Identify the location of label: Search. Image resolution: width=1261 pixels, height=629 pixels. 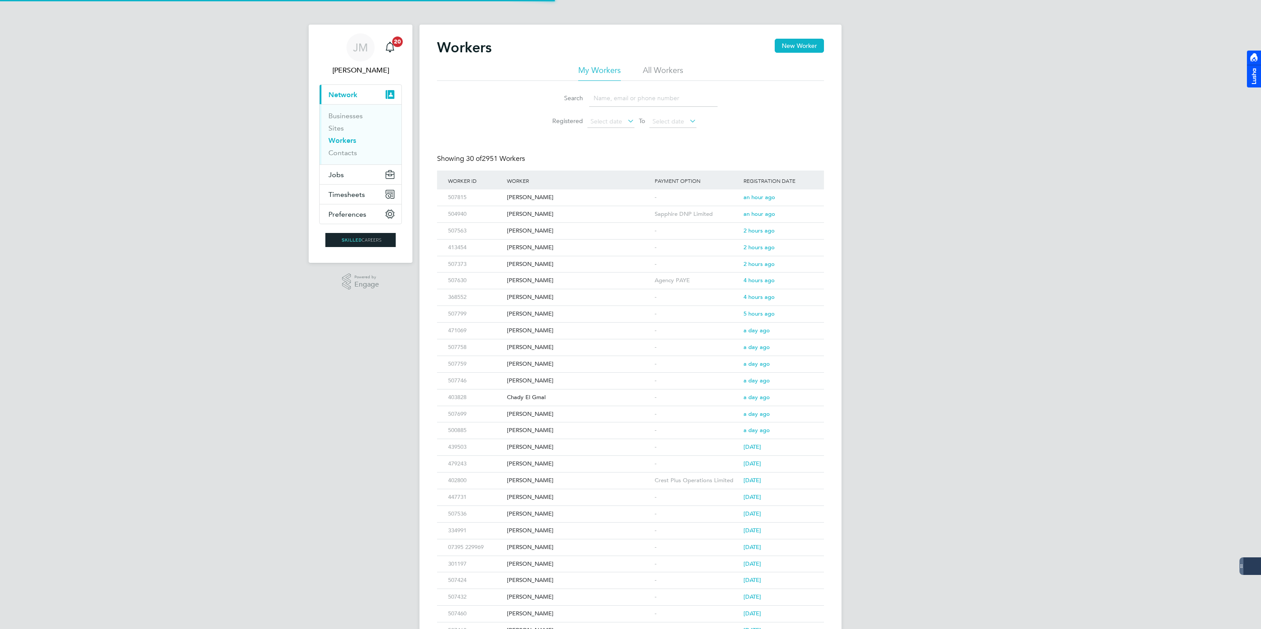
(563, 98).